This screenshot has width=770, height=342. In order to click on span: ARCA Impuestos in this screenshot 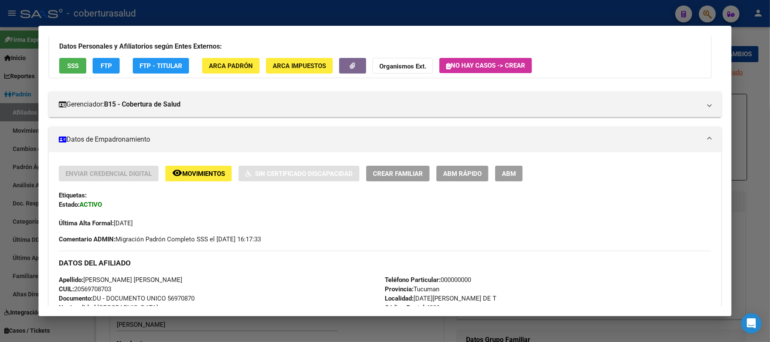, I will do `click(300, 66)`.